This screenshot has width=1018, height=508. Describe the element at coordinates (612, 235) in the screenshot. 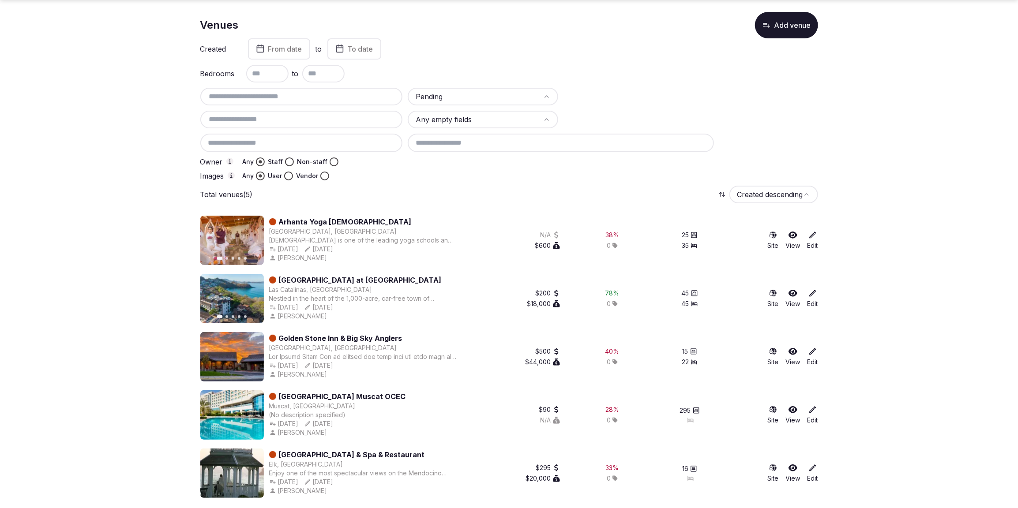

I see `div: 38 %` at that location.